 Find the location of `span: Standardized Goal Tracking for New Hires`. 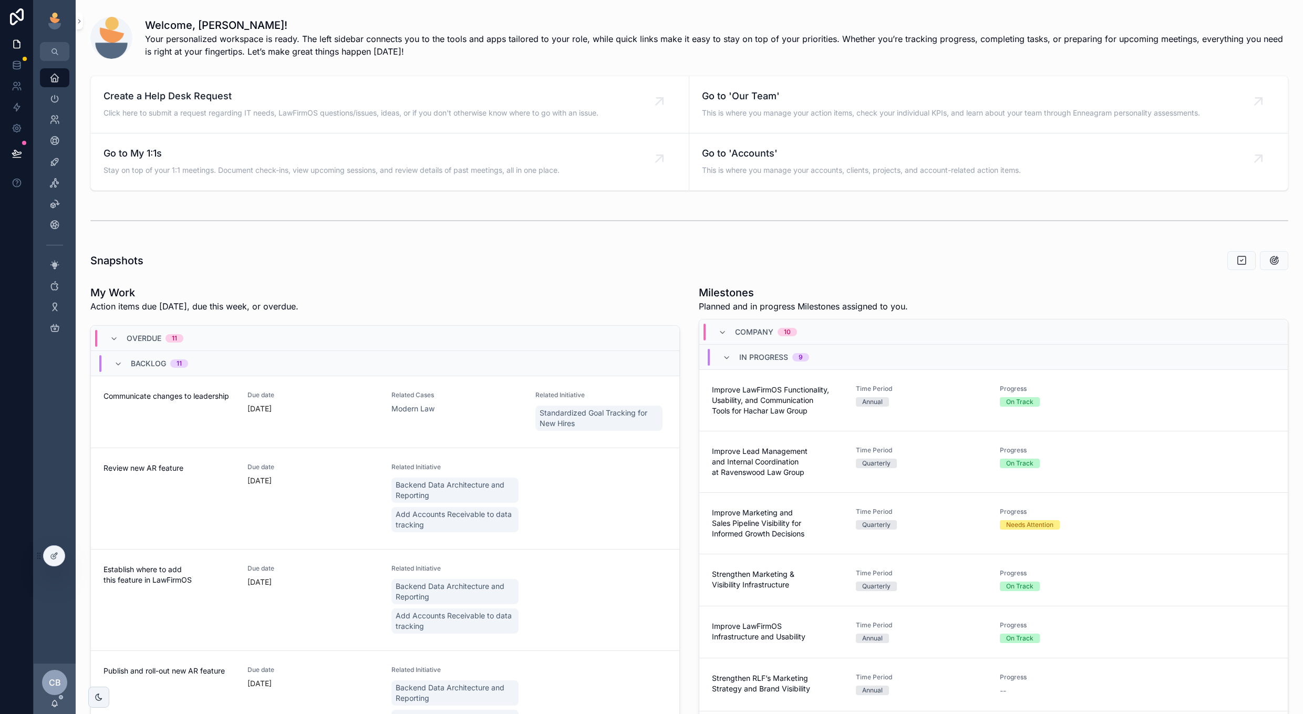

span: Standardized Goal Tracking for New Hires is located at coordinates (599, 418).